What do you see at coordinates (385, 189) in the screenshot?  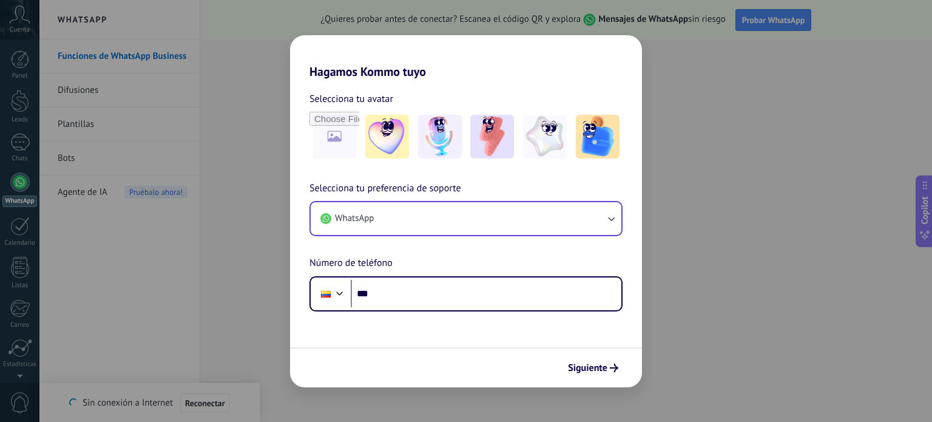 I see `span: Selecciona tu preferencia de soporte` at bounding box center [385, 189].